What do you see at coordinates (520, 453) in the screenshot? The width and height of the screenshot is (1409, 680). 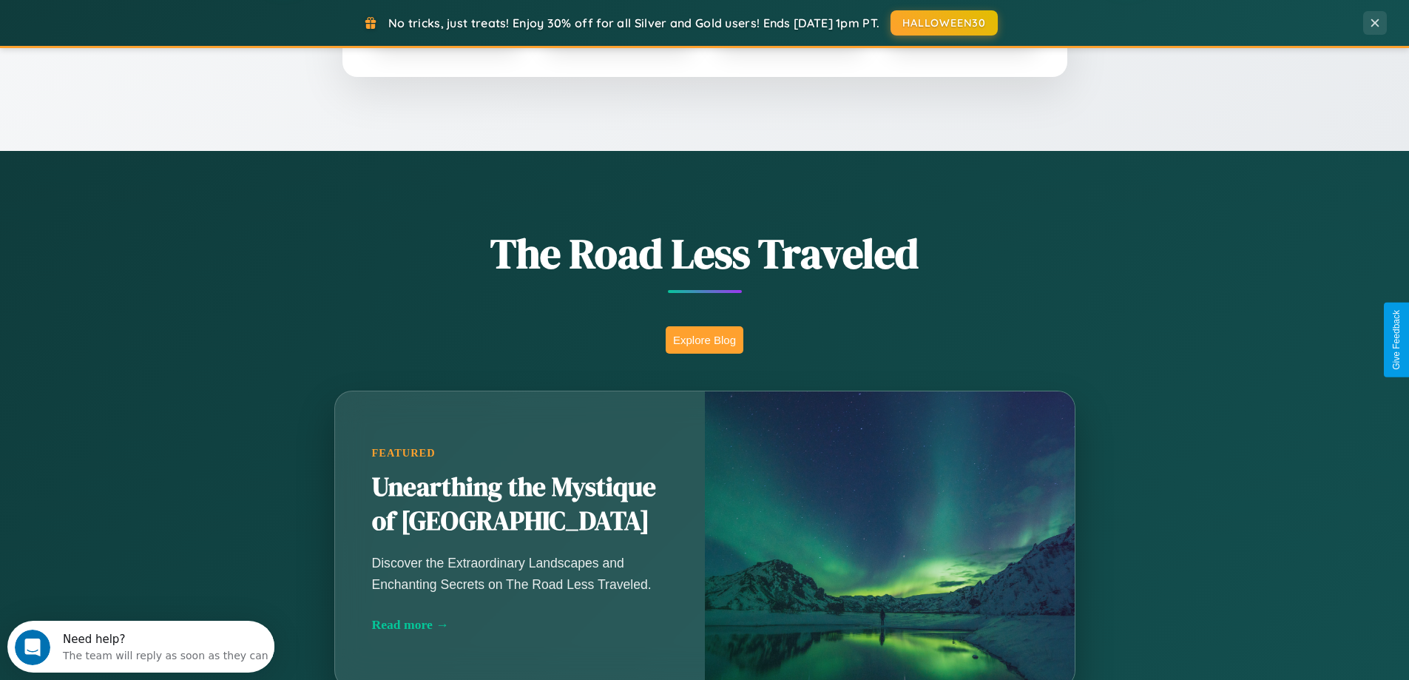 I see `div: Featured` at bounding box center [520, 453].